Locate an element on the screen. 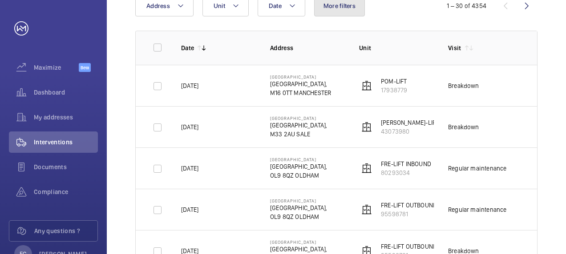  span: Address is located at coordinates (158, 6).